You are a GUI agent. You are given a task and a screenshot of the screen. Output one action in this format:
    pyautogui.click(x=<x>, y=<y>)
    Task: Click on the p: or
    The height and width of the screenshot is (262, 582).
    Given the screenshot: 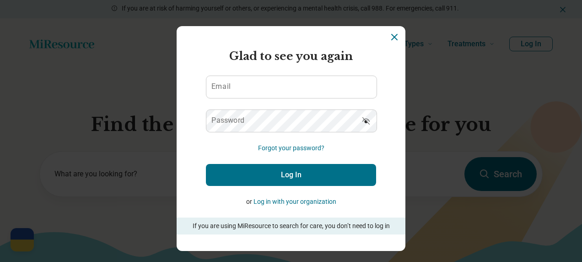 What is the action you would take?
    pyautogui.click(x=291, y=201)
    